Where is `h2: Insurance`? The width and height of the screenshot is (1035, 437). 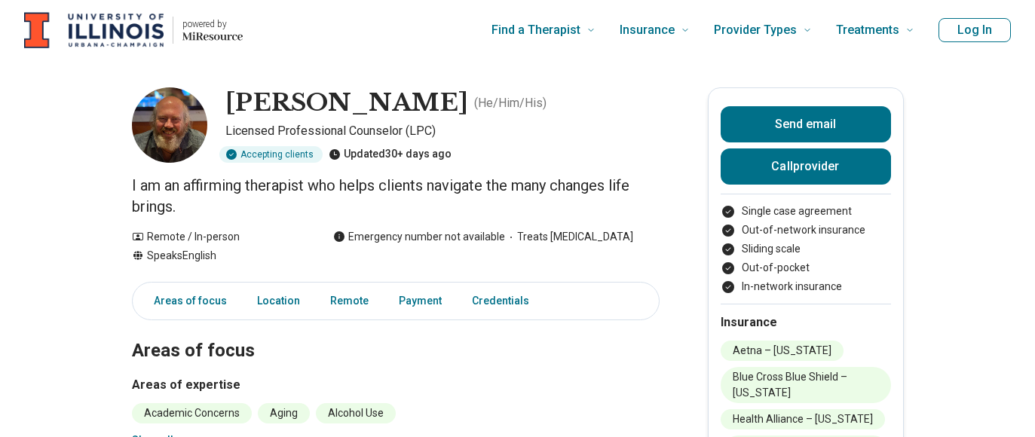 h2: Insurance is located at coordinates (806, 323).